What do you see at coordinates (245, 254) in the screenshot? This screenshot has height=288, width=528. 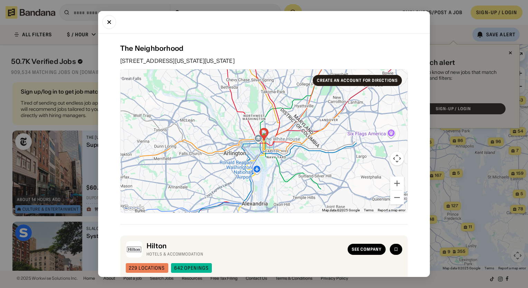 I see `div: Hotels & Accommodation` at bounding box center [245, 254].